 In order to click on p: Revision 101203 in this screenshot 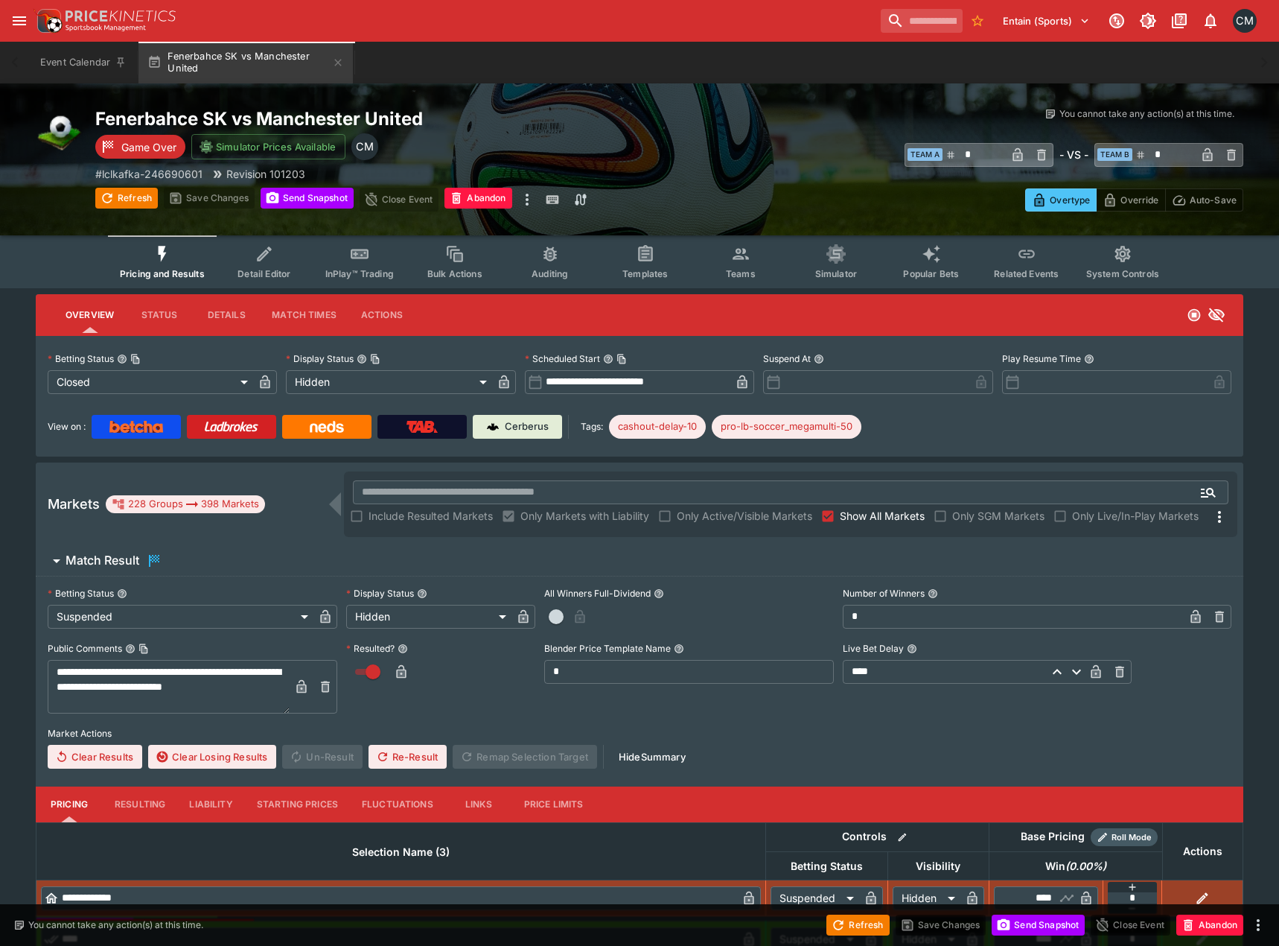, I will do `click(266, 174)`.